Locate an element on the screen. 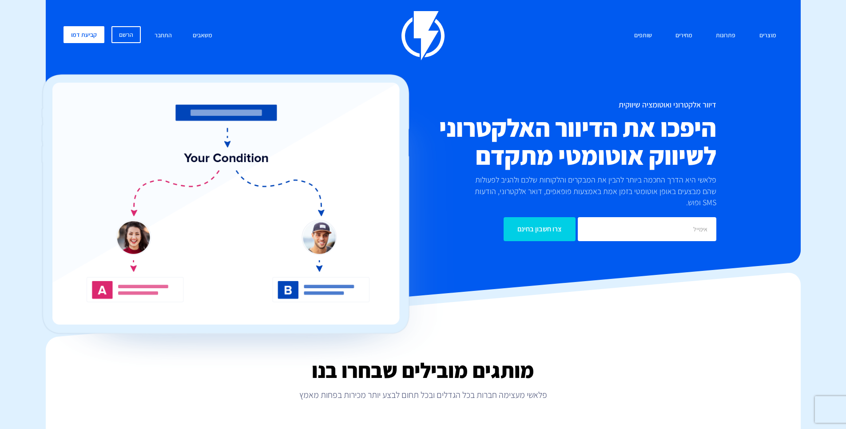 The width and height of the screenshot is (846, 429). p: פלאשי מעצימה חברות בכל הגדלים ובכל תחום לבצע יותר מכירות בפחות מאמץ is located at coordinates (423, 395).